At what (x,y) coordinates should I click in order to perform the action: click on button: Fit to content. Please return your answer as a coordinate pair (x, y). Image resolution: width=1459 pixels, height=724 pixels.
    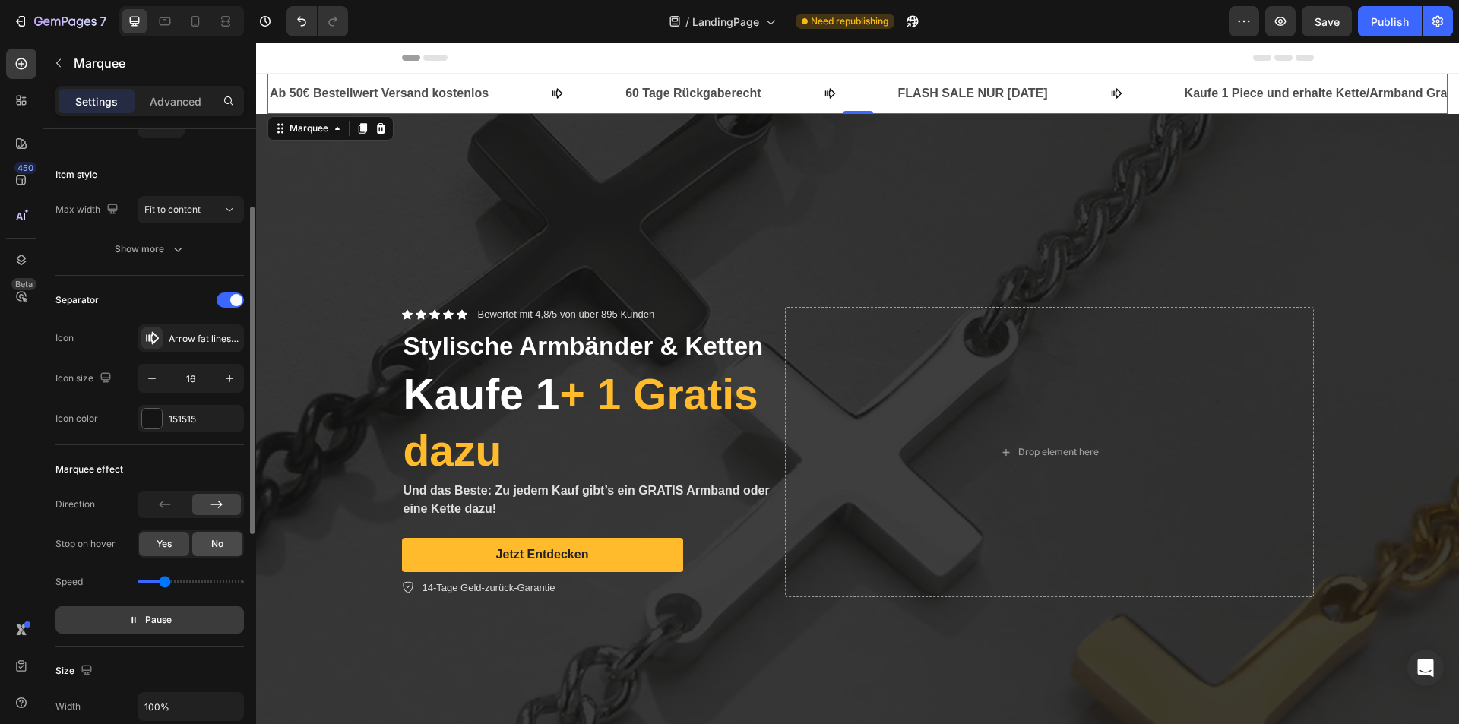
    Looking at the image, I should click on (191, 210).